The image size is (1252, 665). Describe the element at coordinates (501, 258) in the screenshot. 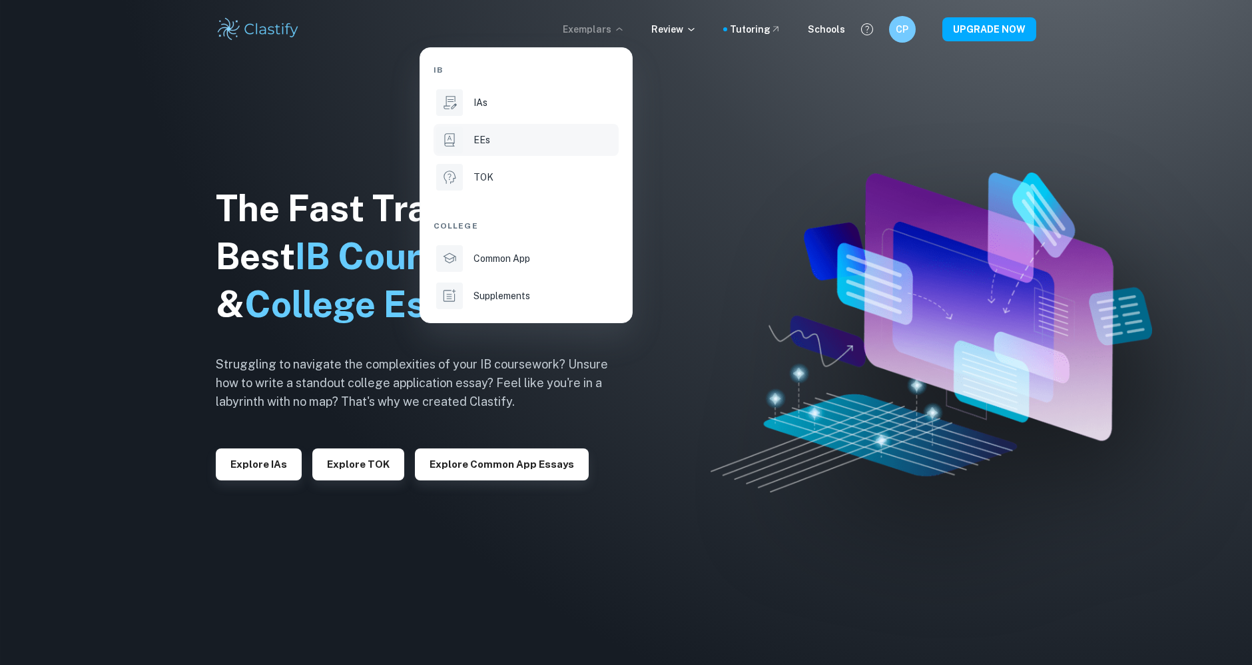

I see `p: Common App` at that location.